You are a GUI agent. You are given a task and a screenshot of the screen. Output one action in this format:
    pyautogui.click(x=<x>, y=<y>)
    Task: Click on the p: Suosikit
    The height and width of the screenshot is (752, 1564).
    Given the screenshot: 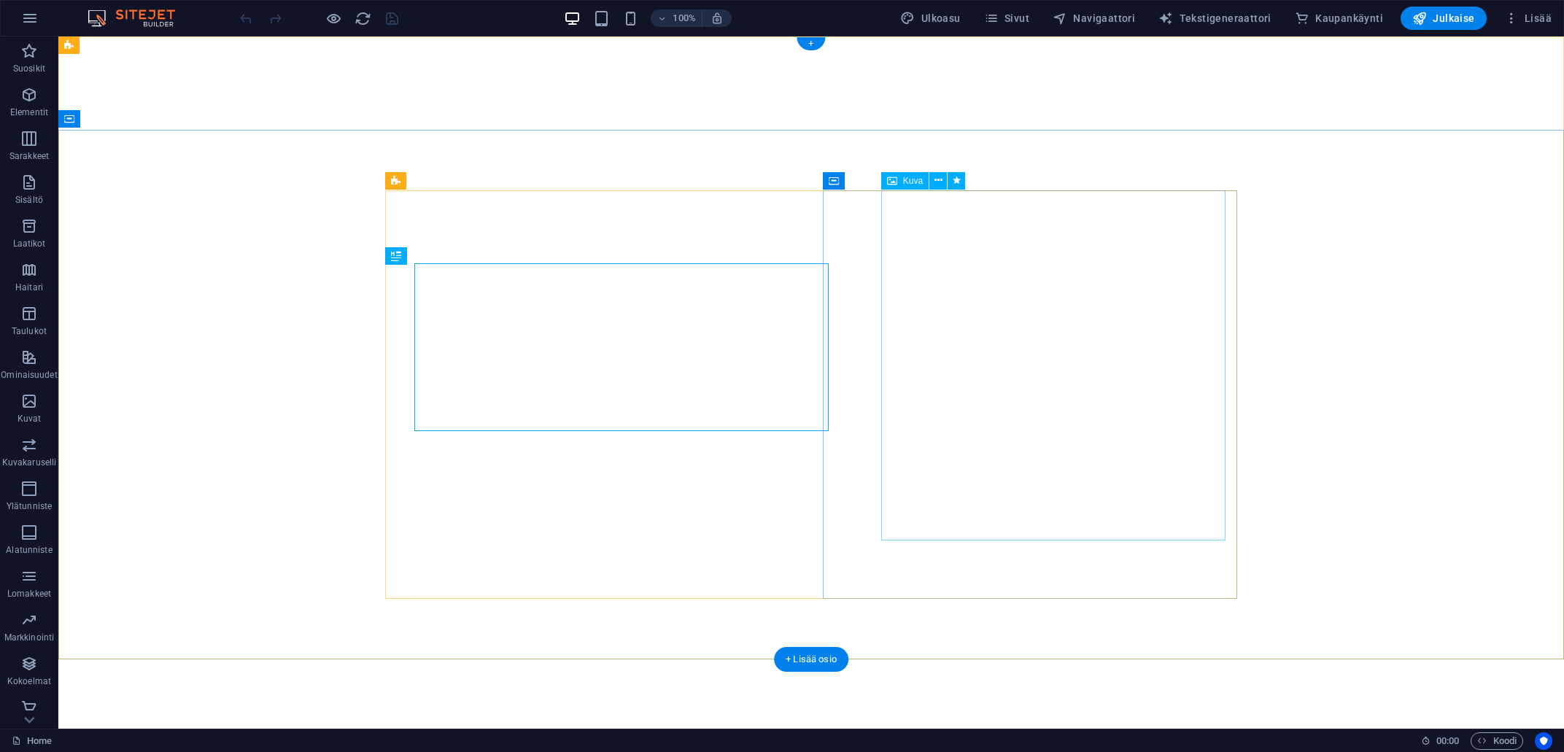 What is the action you would take?
    pyautogui.click(x=29, y=69)
    